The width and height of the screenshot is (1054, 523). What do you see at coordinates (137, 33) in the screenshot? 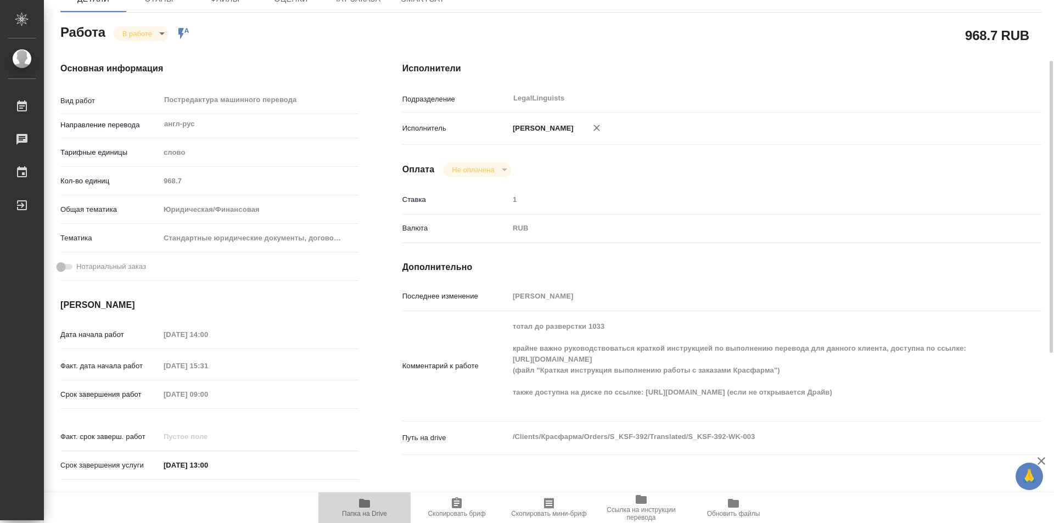
I see `button: В работе` at bounding box center [137, 33].